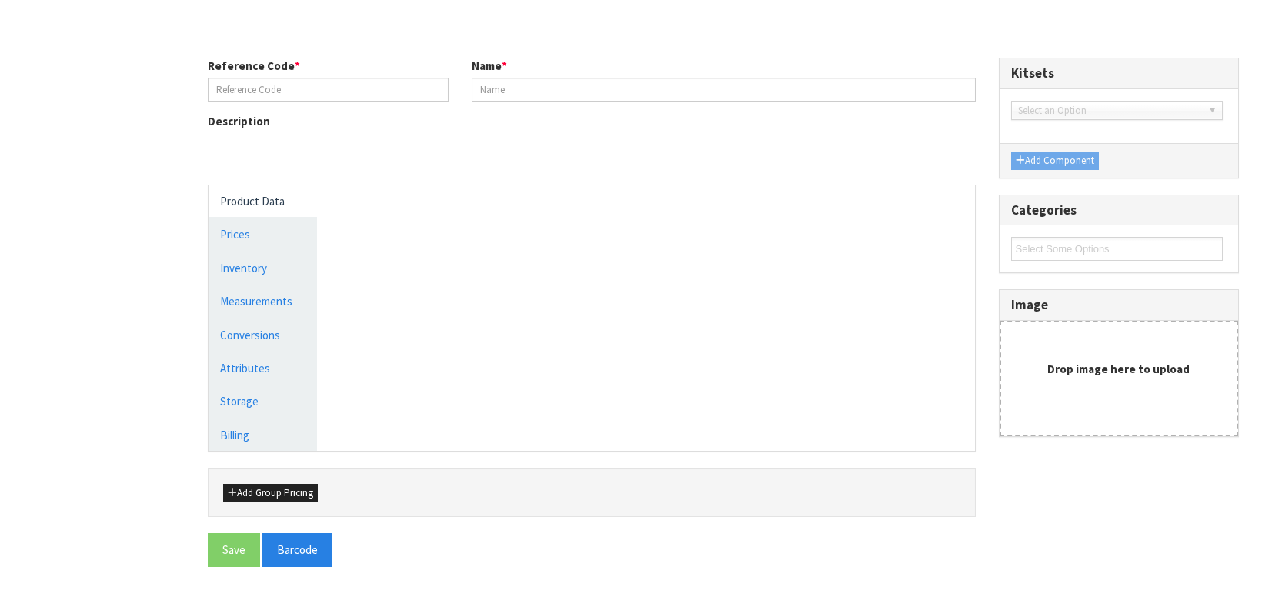 This screenshot has height=607, width=1262. Describe the element at coordinates (1055, 161) in the screenshot. I see `button: Add Component` at that location.